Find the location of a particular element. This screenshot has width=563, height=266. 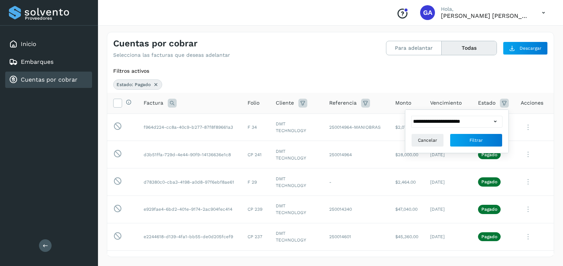

span: Vencimiento is located at coordinates (446, 103).